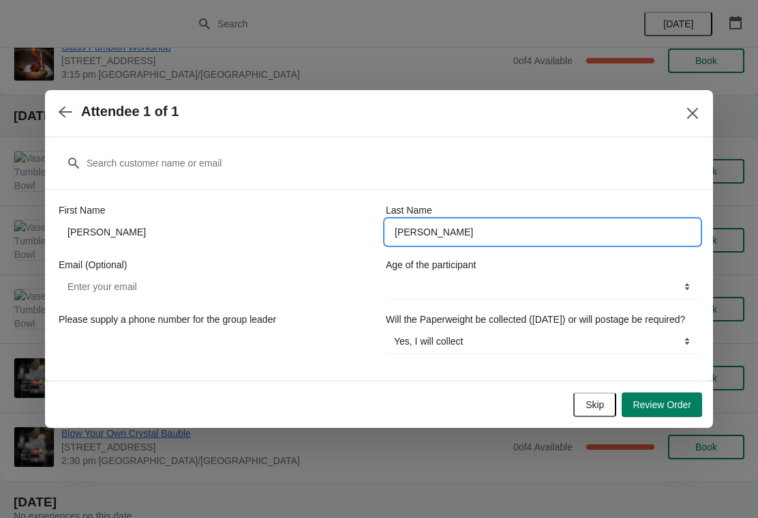 The image size is (758, 518). I want to click on label: First Name, so click(82, 210).